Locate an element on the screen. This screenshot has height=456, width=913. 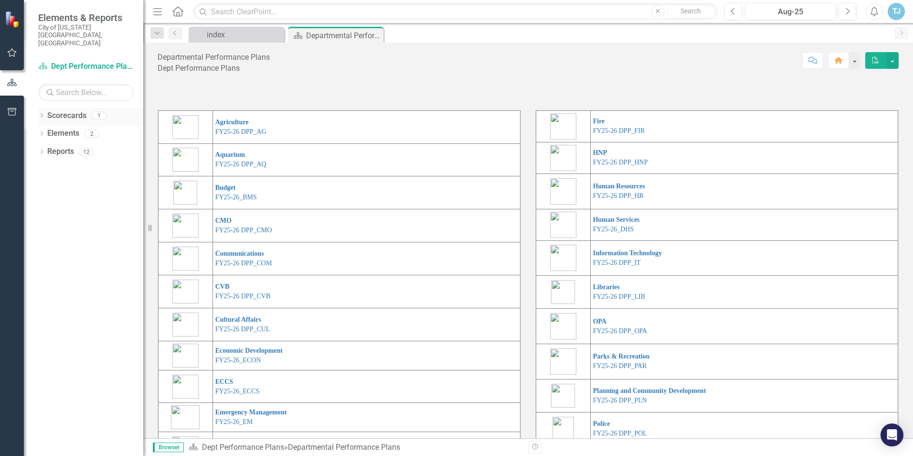
div: 1 is located at coordinates (99, 115).